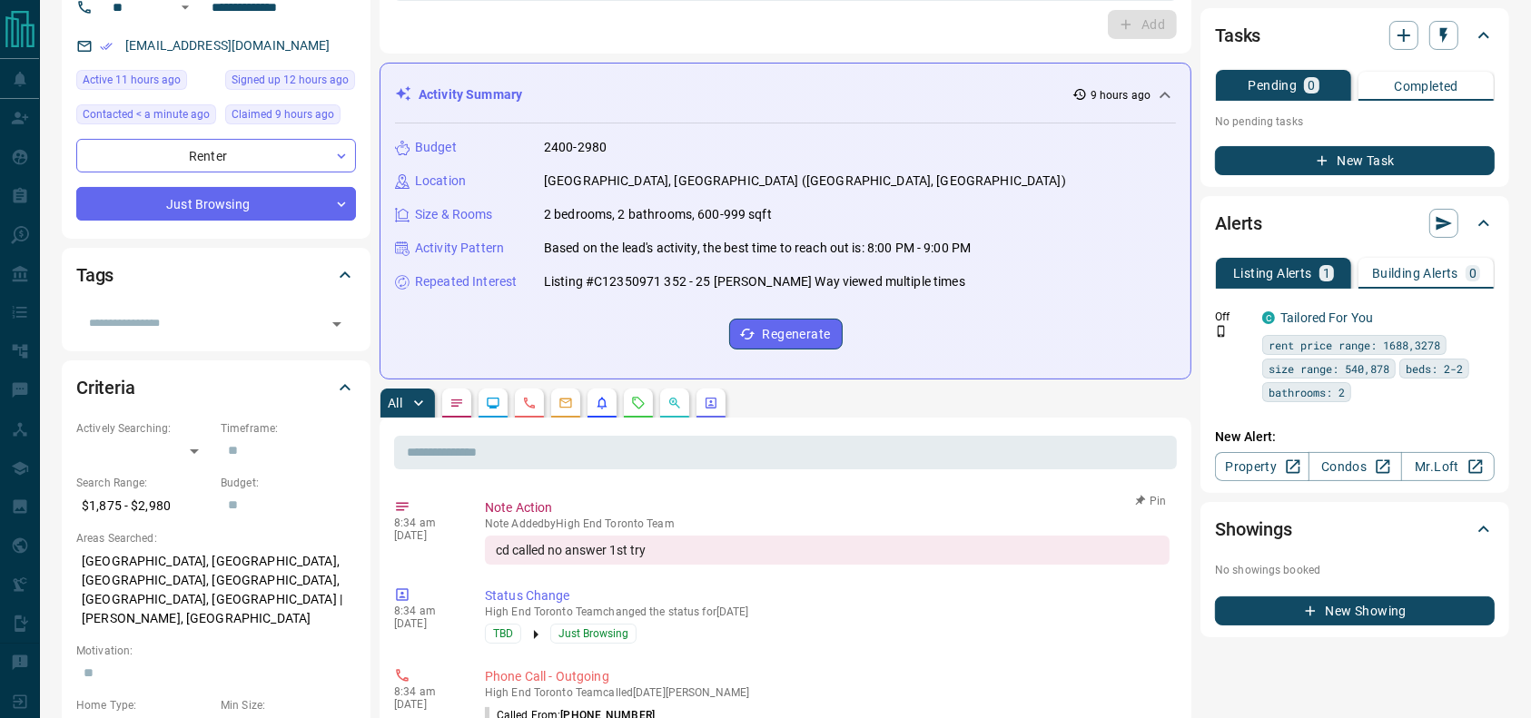  What do you see at coordinates (288, 483) in the screenshot?
I see `p: Budget:` at bounding box center [288, 483].